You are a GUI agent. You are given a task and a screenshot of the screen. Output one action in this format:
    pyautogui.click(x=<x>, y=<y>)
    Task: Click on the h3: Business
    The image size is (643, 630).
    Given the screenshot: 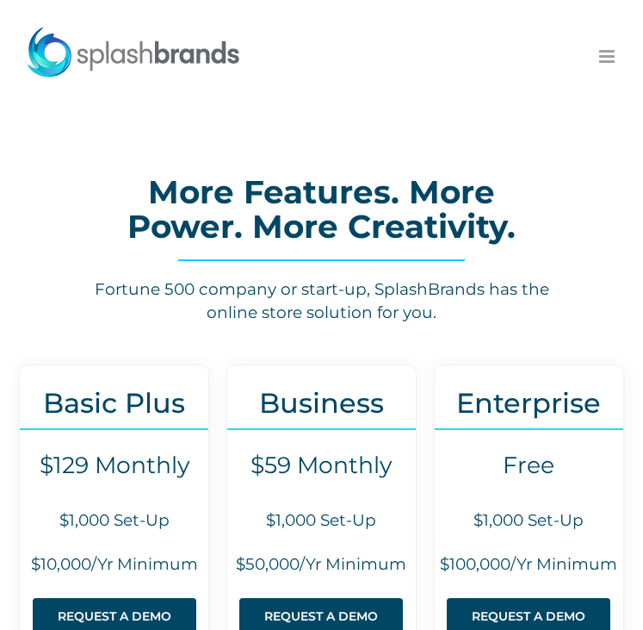 What is the action you would take?
    pyautogui.click(x=321, y=402)
    